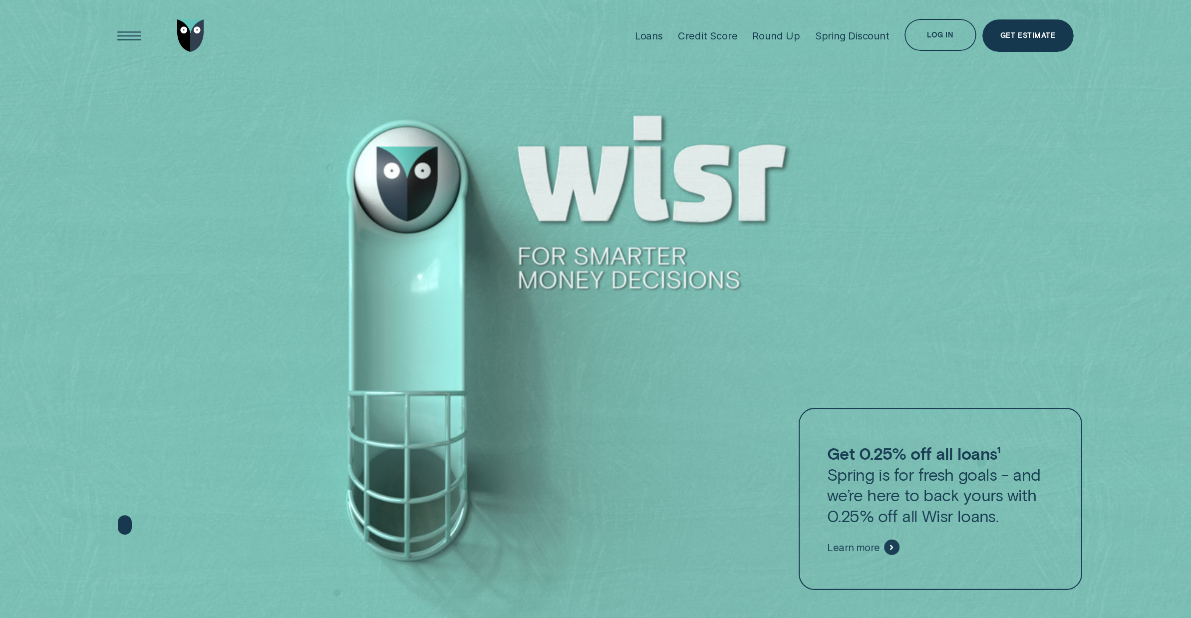  Describe the element at coordinates (129, 35) in the screenshot. I see `button: Open Menu` at that location.